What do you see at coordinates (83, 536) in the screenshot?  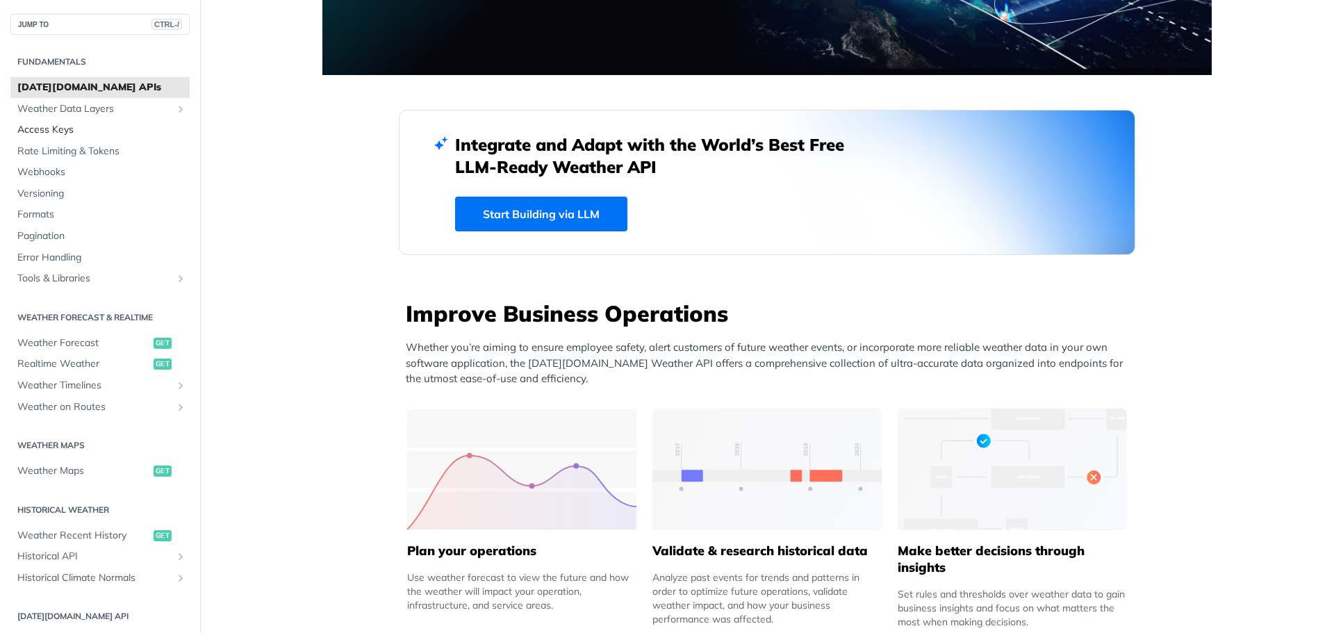 I see `span: Weather Recent History` at bounding box center [83, 536].